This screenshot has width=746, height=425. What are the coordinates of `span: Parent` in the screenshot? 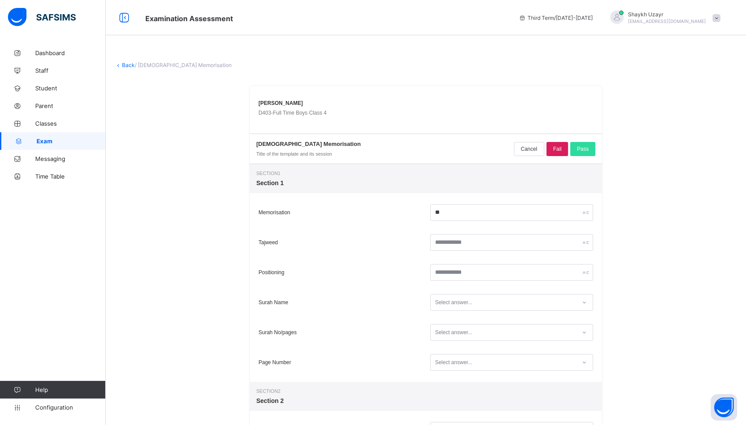 It's located at (70, 106).